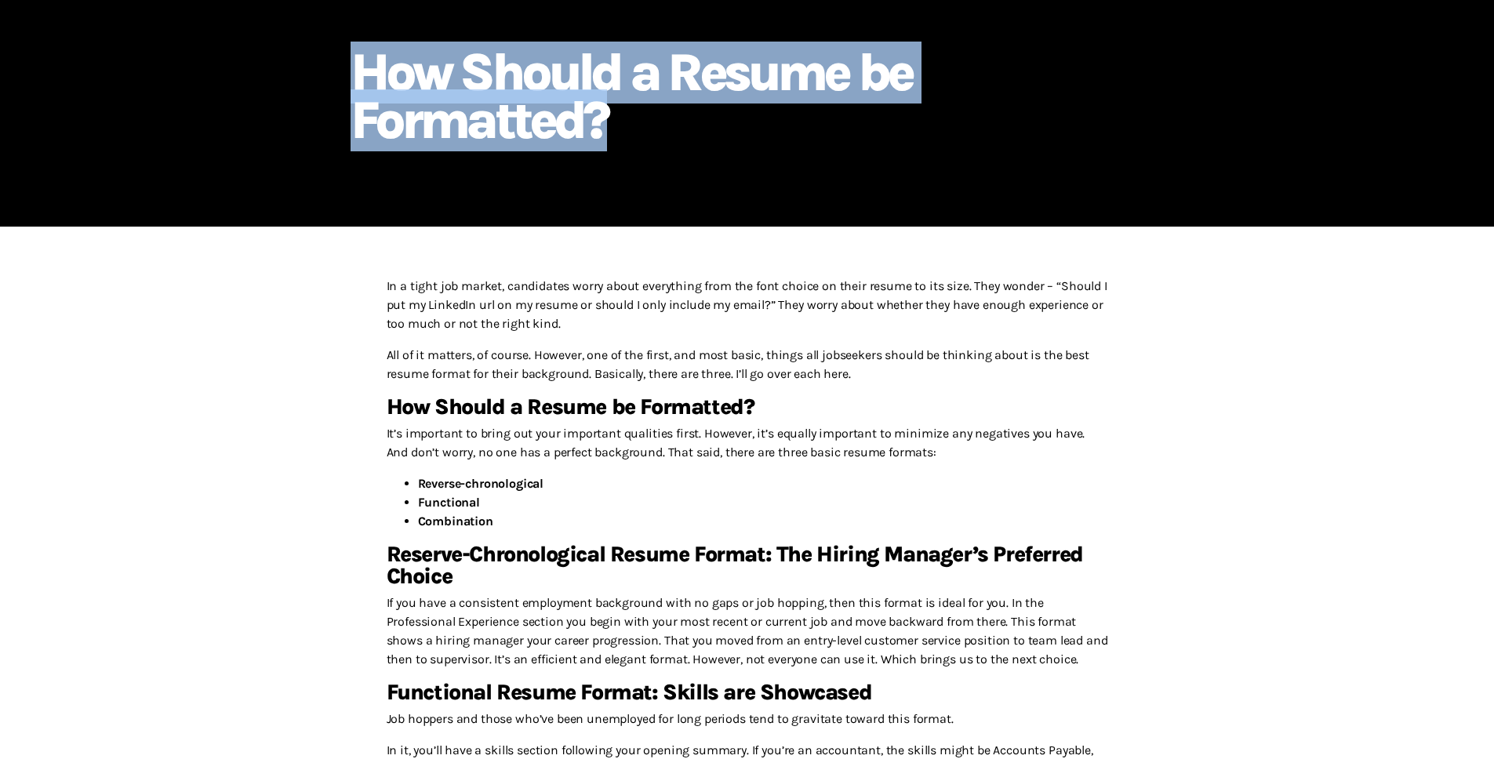 This screenshot has height=759, width=1494. I want to click on h1: How Should a Resume be Formatted?, so click(747, 96).